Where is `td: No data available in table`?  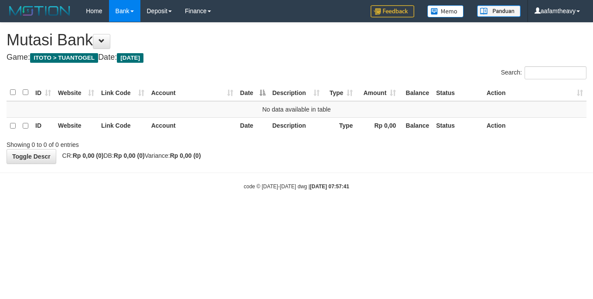
td: No data available in table is located at coordinates (297, 110).